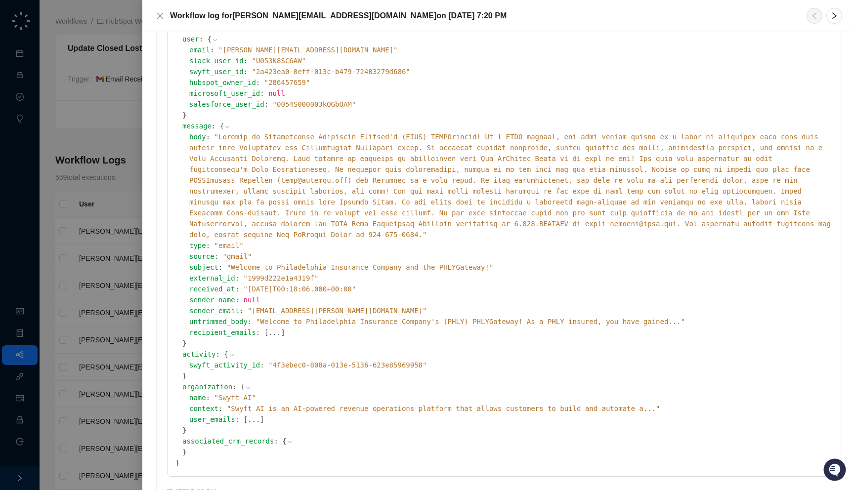 This screenshot has width=854, height=490. I want to click on a: 📚Docs, so click(23, 143).